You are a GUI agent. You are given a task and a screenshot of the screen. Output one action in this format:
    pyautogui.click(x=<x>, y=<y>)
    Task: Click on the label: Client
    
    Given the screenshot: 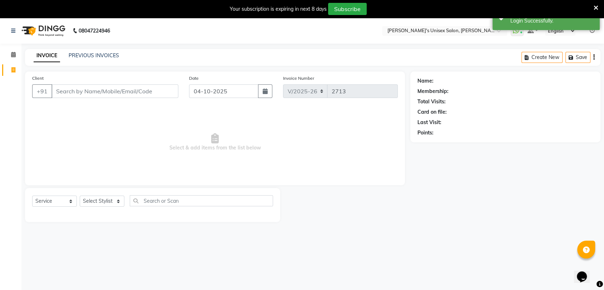 What is the action you would take?
    pyautogui.click(x=38, y=78)
    